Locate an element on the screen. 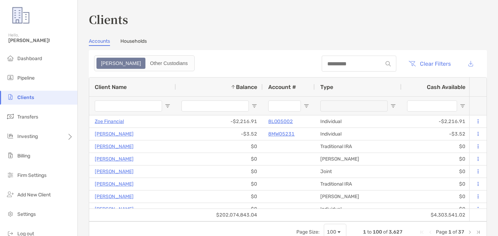 The image size is (498, 236). div: 100 is located at coordinates (332, 232).